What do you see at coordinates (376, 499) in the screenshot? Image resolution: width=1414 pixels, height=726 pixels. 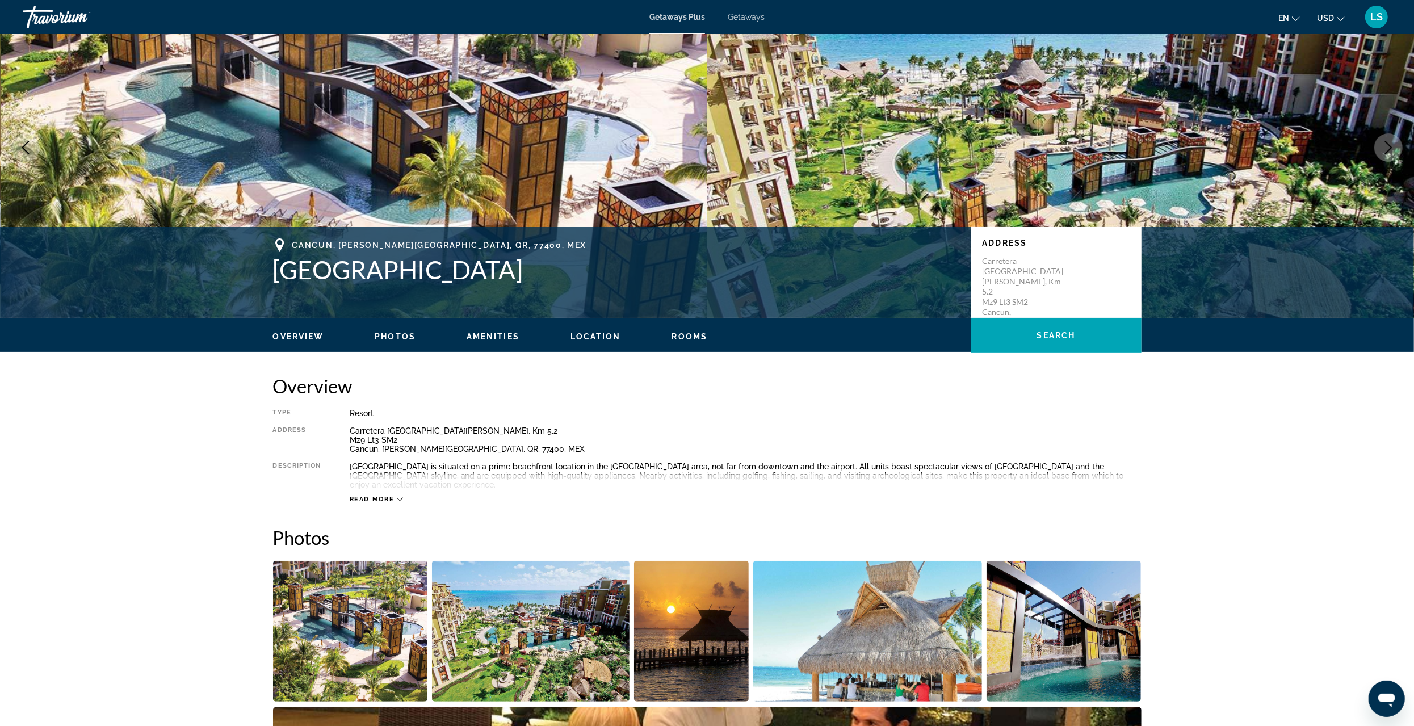 I see `button: Read more` at bounding box center [376, 499].